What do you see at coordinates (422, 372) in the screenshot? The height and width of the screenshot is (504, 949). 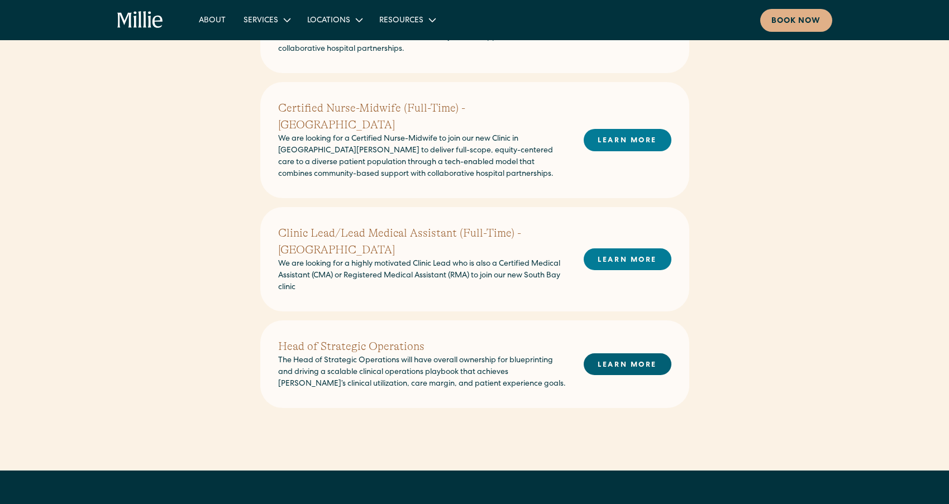 I see `p: The Head of Strategic Operations will have overall ownership for blueprinting and driving a scala...` at bounding box center [422, 372].